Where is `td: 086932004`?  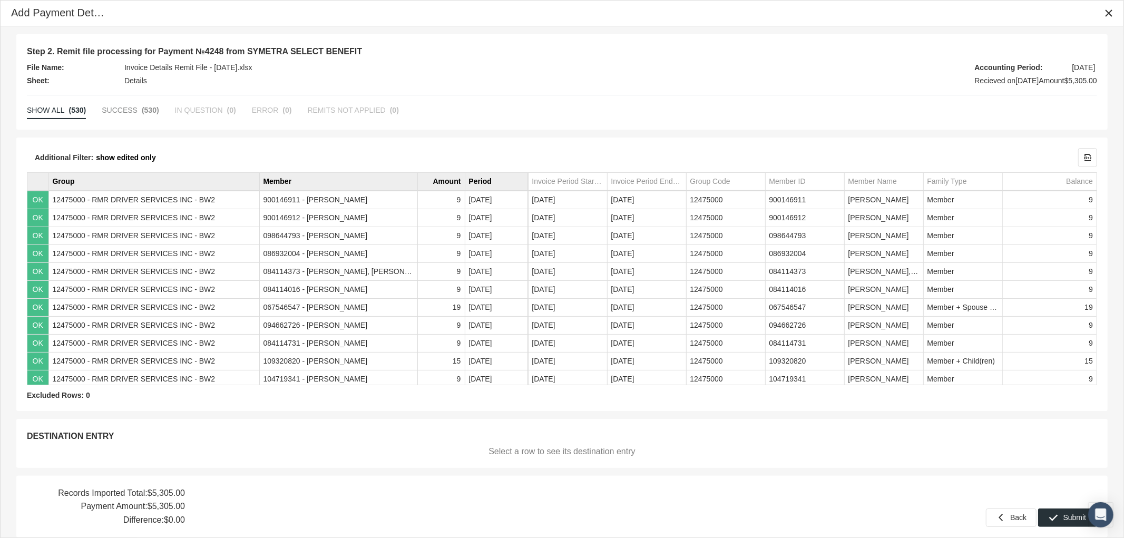 td: 086932004 is located at coordinates (805, 254).